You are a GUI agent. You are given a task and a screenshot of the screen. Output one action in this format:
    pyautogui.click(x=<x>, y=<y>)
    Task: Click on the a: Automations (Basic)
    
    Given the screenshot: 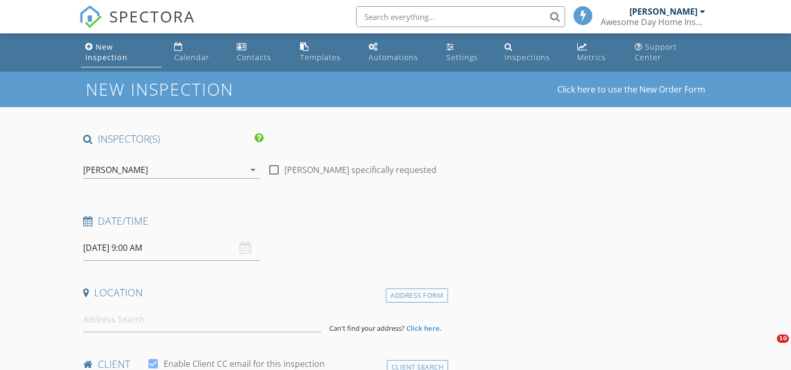 What is the action you would take?
    pyautogui.click(x=399, y=52)
    